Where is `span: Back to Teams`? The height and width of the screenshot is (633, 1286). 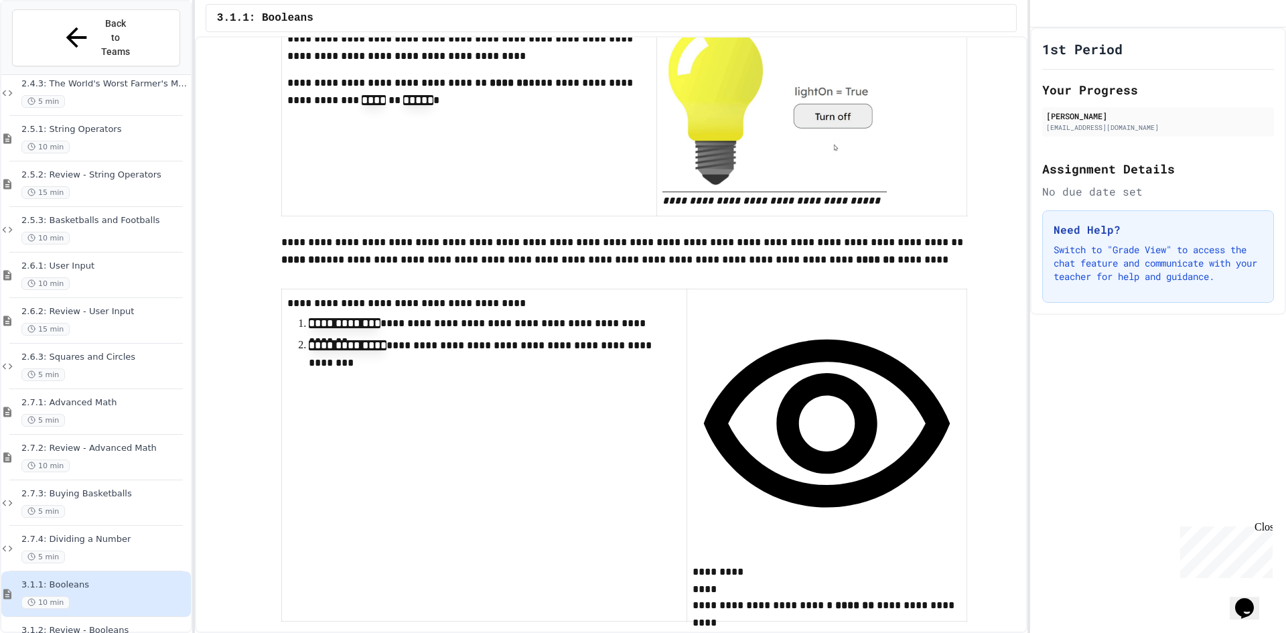 span: Back to Teams is located at coordinates (115, 38).